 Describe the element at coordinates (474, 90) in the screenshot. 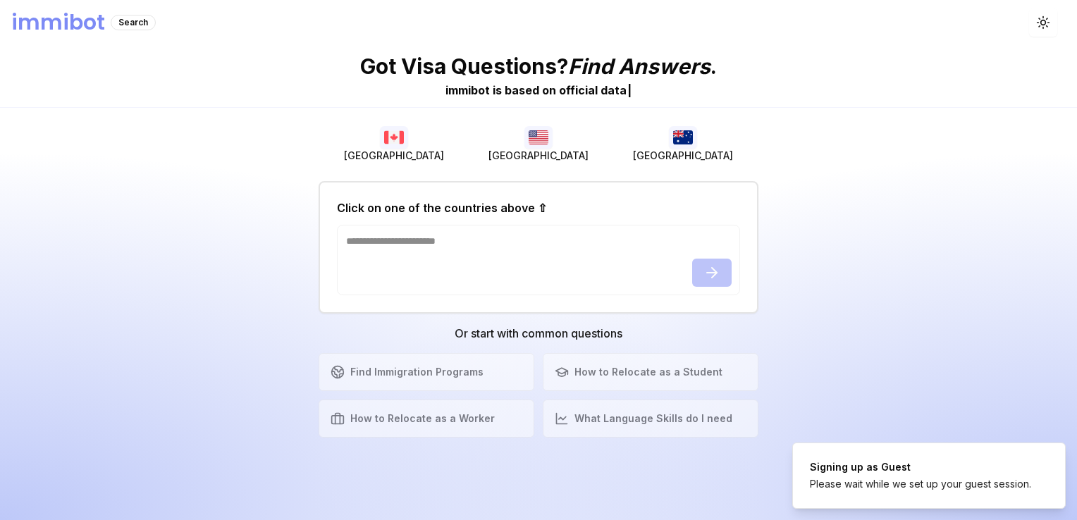

I see `div: immibot is` at that location.